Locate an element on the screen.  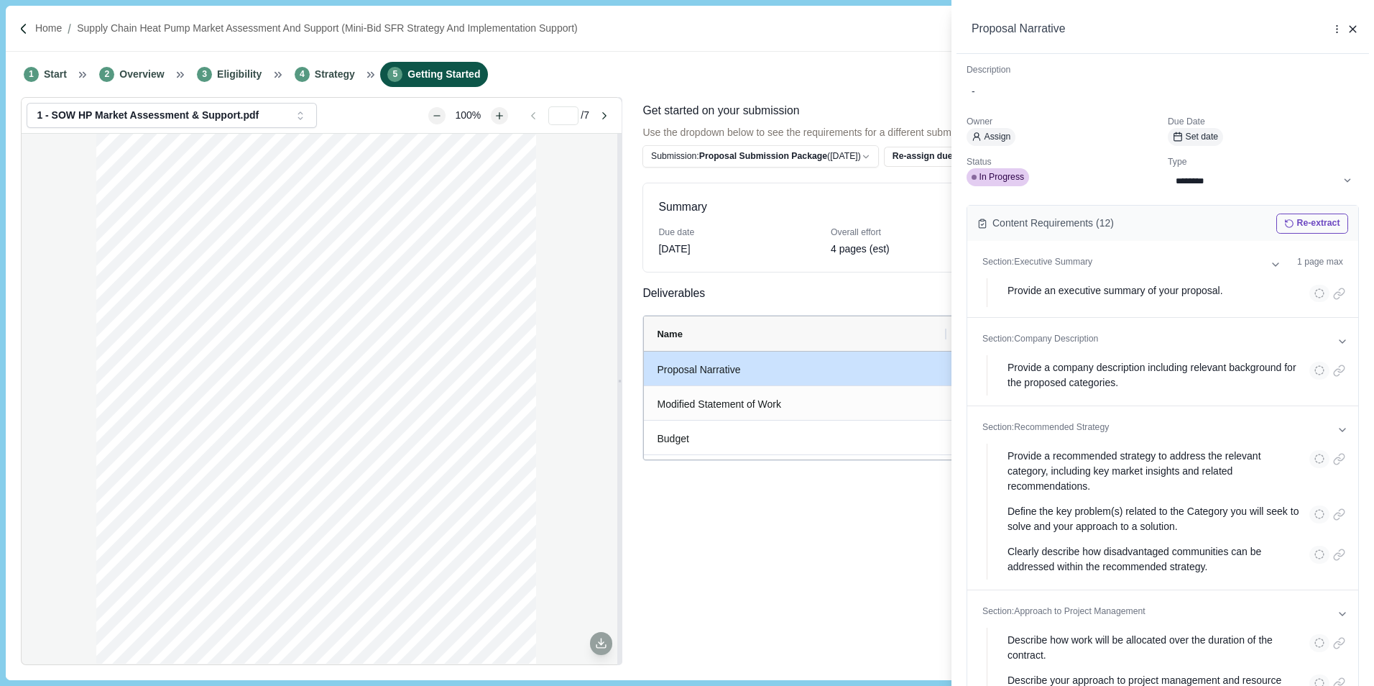
p: Provide an executive summary of your proposal. is located at coordinates (1116, 293).